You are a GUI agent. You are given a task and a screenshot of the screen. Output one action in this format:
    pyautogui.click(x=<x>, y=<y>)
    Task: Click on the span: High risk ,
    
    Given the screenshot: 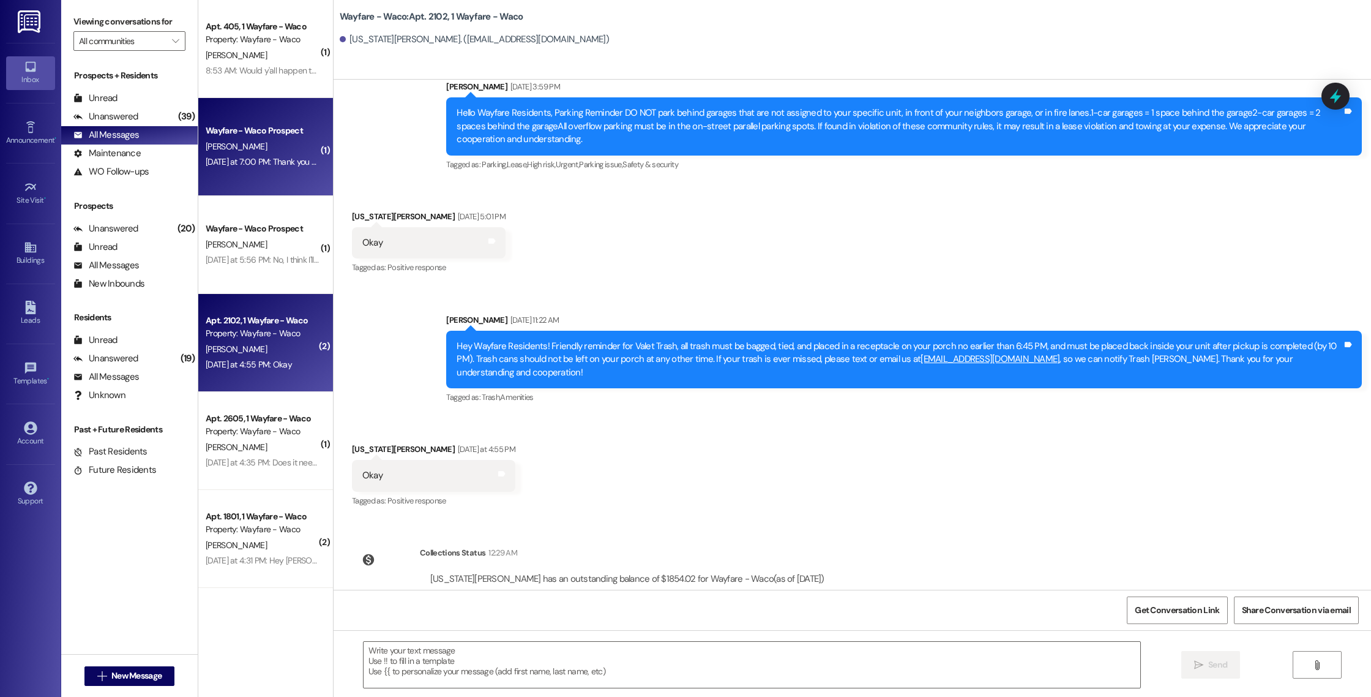 What is the action you would take?
    pyautogui.click(x=541, y=164)
    